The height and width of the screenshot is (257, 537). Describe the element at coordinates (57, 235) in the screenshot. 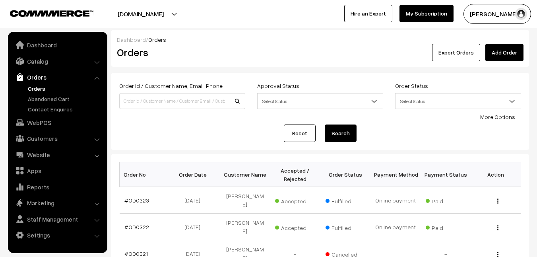

I see `a: Settings` at that location.